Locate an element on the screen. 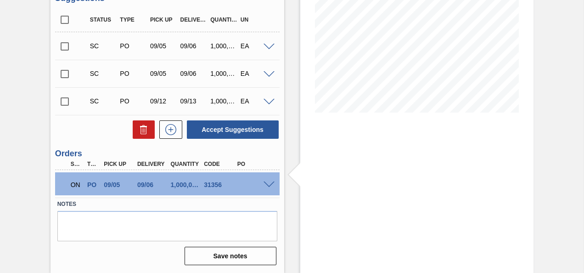  div: PO is located at coordinates (253, 164).